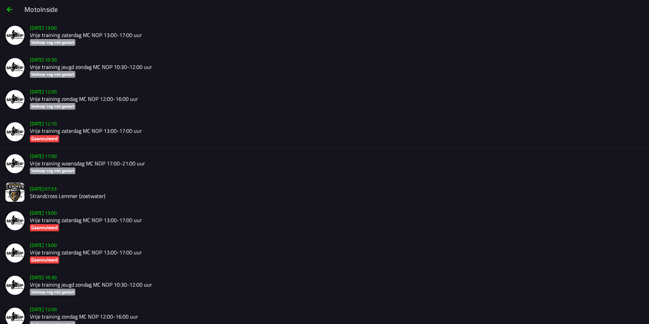  What do you see at coordinates (15, 192) in the screenshot?
I see `img: a9SkHtffX4qJPxF9BkgCHDCJhrN51yrGSwKqAEmx.jpg` at bounding box center [15, 192].